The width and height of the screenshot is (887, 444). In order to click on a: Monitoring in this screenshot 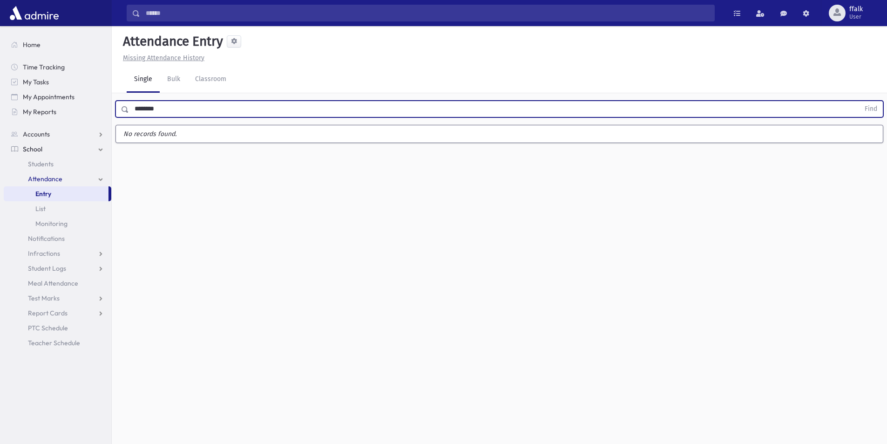, I will do `click(57, 224)`.